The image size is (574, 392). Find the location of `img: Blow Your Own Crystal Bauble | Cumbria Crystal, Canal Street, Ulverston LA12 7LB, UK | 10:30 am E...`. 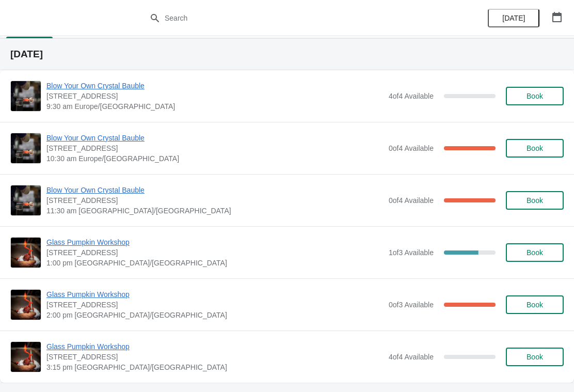

img: Blow Your Own Crystal Bauble | Cumbria Crystal, Canal Street, Ulverston LA12 7LB, UK | 10:30 am E... is located at coordinates (26, 148).